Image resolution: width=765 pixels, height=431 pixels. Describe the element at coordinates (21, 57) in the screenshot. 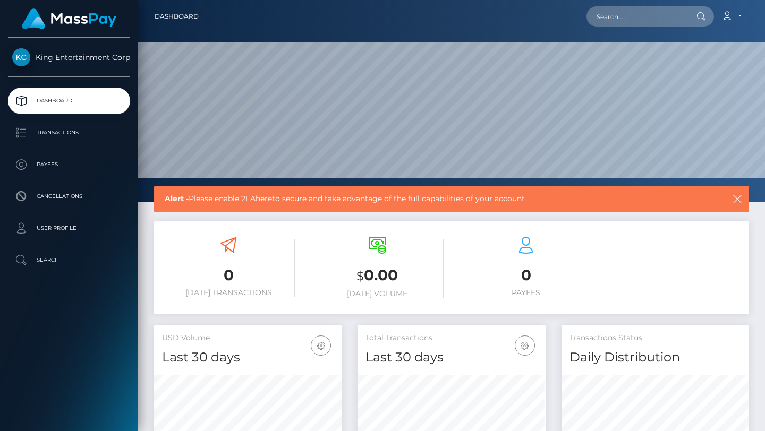

I see `img: King Entertainment Corp` at that location.